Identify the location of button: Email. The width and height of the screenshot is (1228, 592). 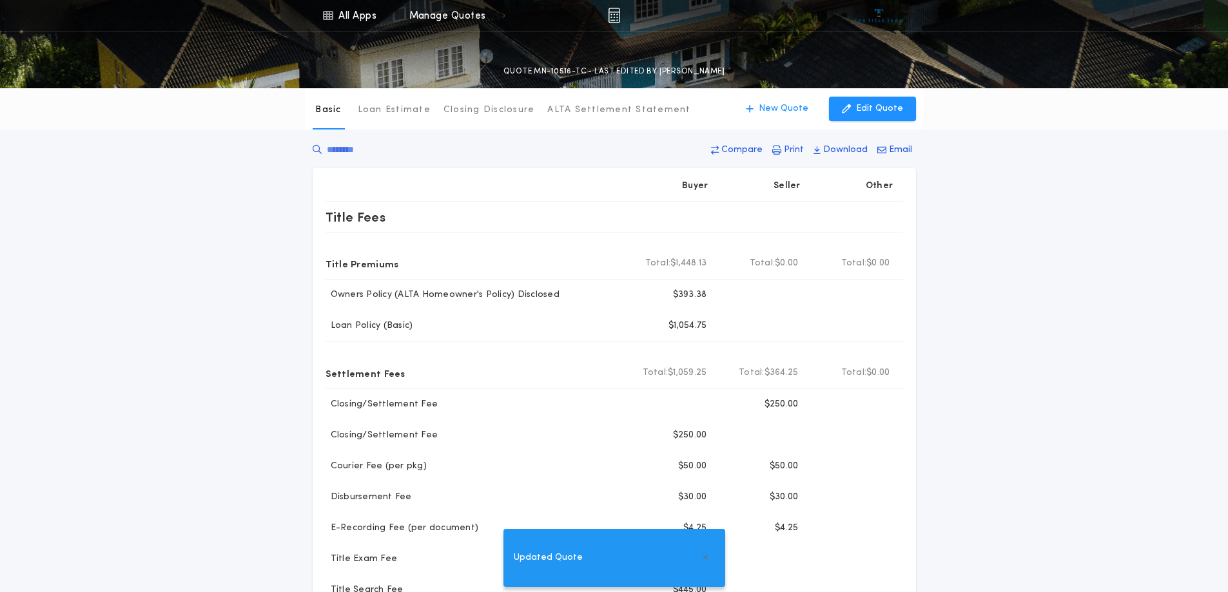
(894, 150).